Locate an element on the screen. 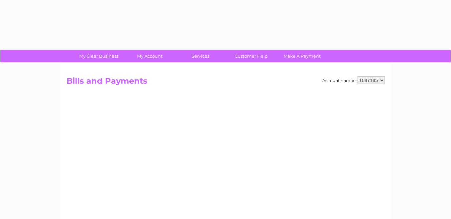 This screenshot has width=451, height=219. h2: Bills and Payments is located at coordinates (226, 83).